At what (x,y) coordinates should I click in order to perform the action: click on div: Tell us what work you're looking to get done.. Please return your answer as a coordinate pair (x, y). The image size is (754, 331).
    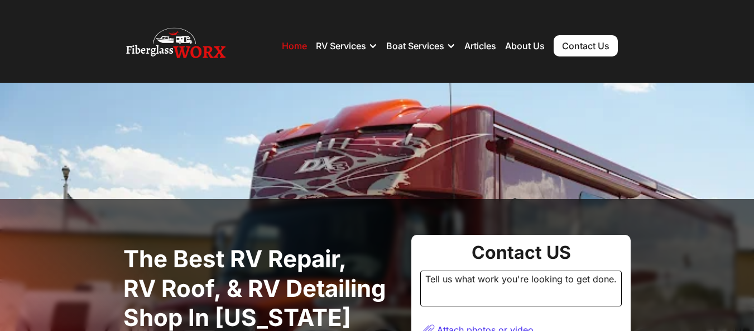
    Looking at the image, I should click on (521, 288).